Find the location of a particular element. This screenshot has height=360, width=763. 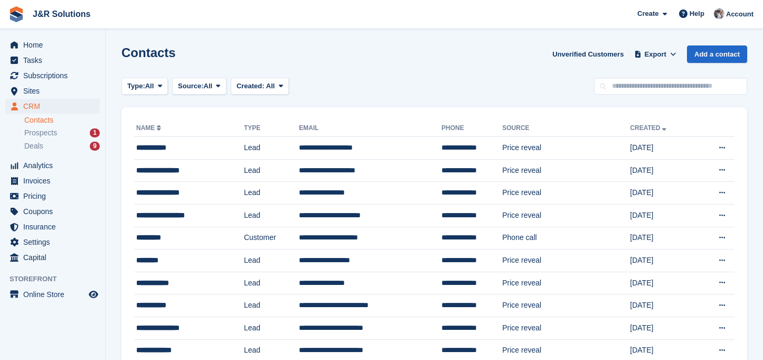

span: Source: is located at coordinates (191, 86).